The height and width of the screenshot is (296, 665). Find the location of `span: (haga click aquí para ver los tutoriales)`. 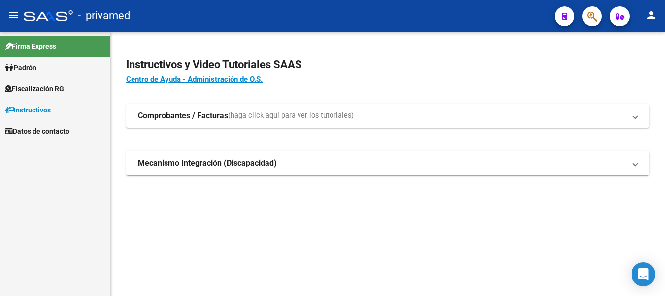

span: (haga click aquí para ver los tutoriales) is located at coordinates (291, 116).